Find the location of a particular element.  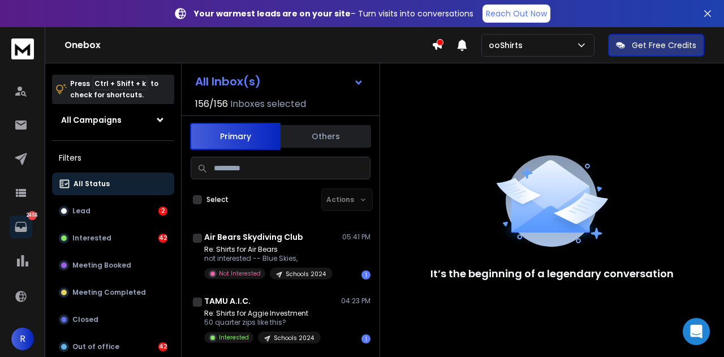

span: Ctrl + Shift + k is located at coordinates (120, 83).